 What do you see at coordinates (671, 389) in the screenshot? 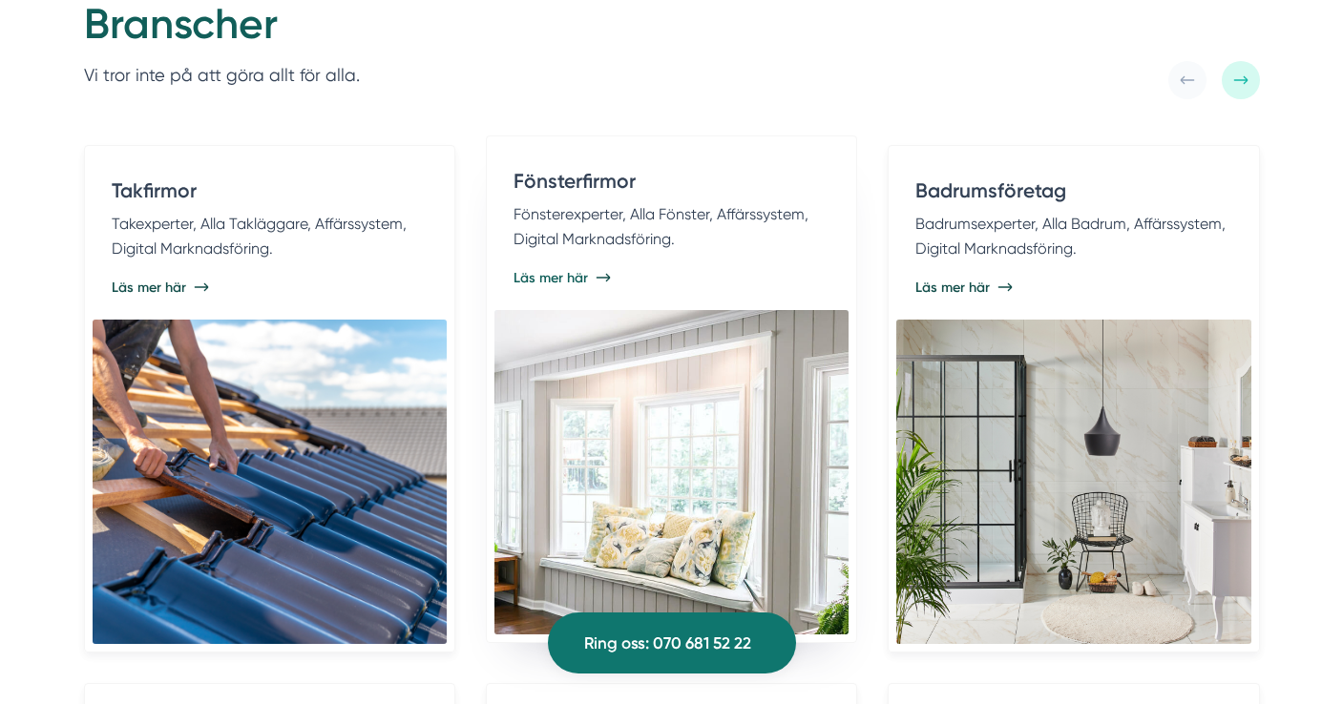
I see `a: Fönsterfirmor Fönsterexperter, Alla Fönster, Affärssystem, Digital Marknadsföring. Läs mer här Di...` at bounding box center [671, 389].